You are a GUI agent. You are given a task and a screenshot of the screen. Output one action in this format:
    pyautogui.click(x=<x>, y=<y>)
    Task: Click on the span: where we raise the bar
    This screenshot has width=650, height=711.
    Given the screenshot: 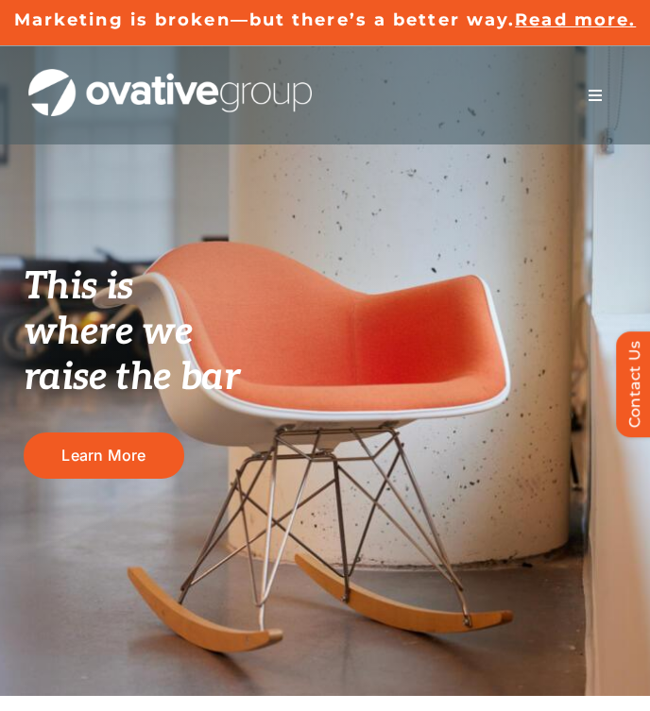 What is the action you would take?
    pyautogui.click(x=131, y=355)
    